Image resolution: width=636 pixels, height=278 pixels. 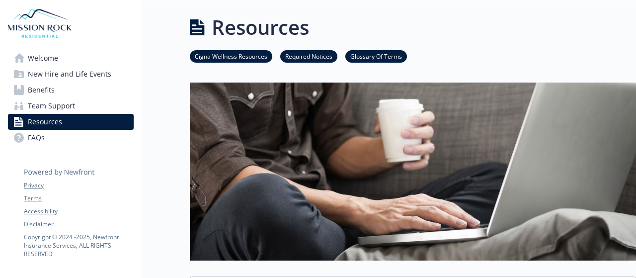 I want to click on span: FAQs, so click(x=36, y=138).